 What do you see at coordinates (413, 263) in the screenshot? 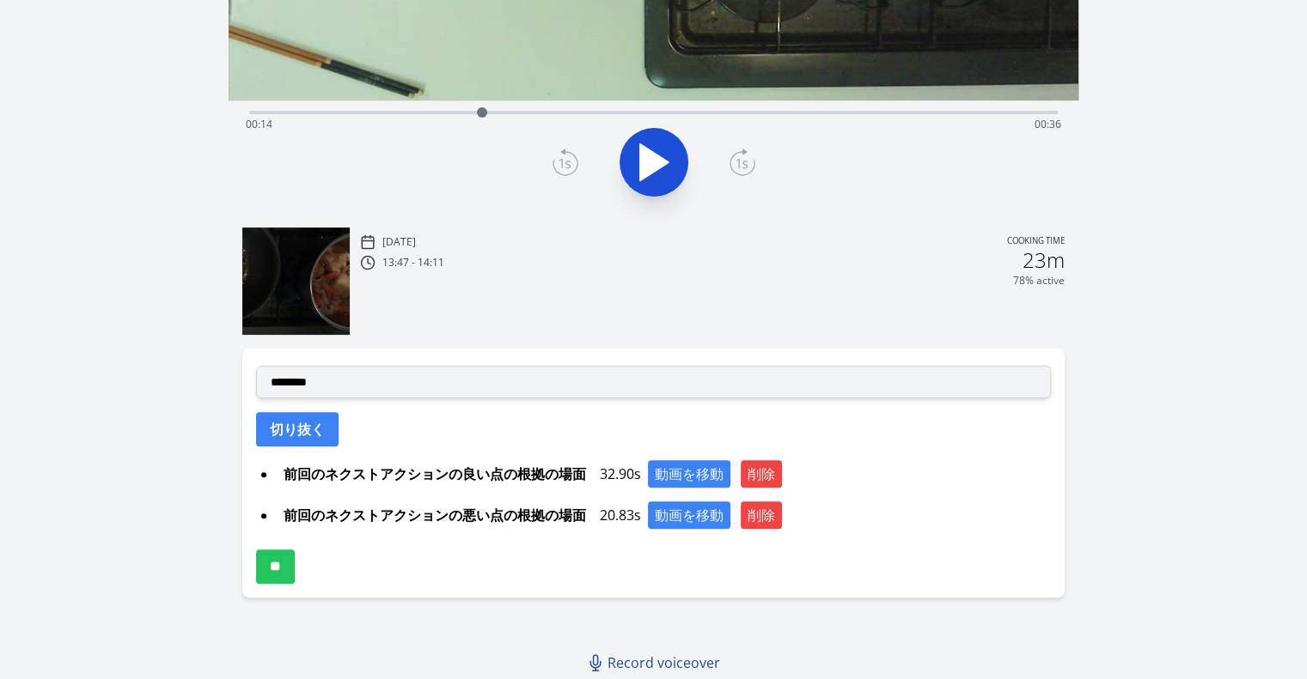
I see `p: 13:47 - 14:11` at bounding box center [413, 263].